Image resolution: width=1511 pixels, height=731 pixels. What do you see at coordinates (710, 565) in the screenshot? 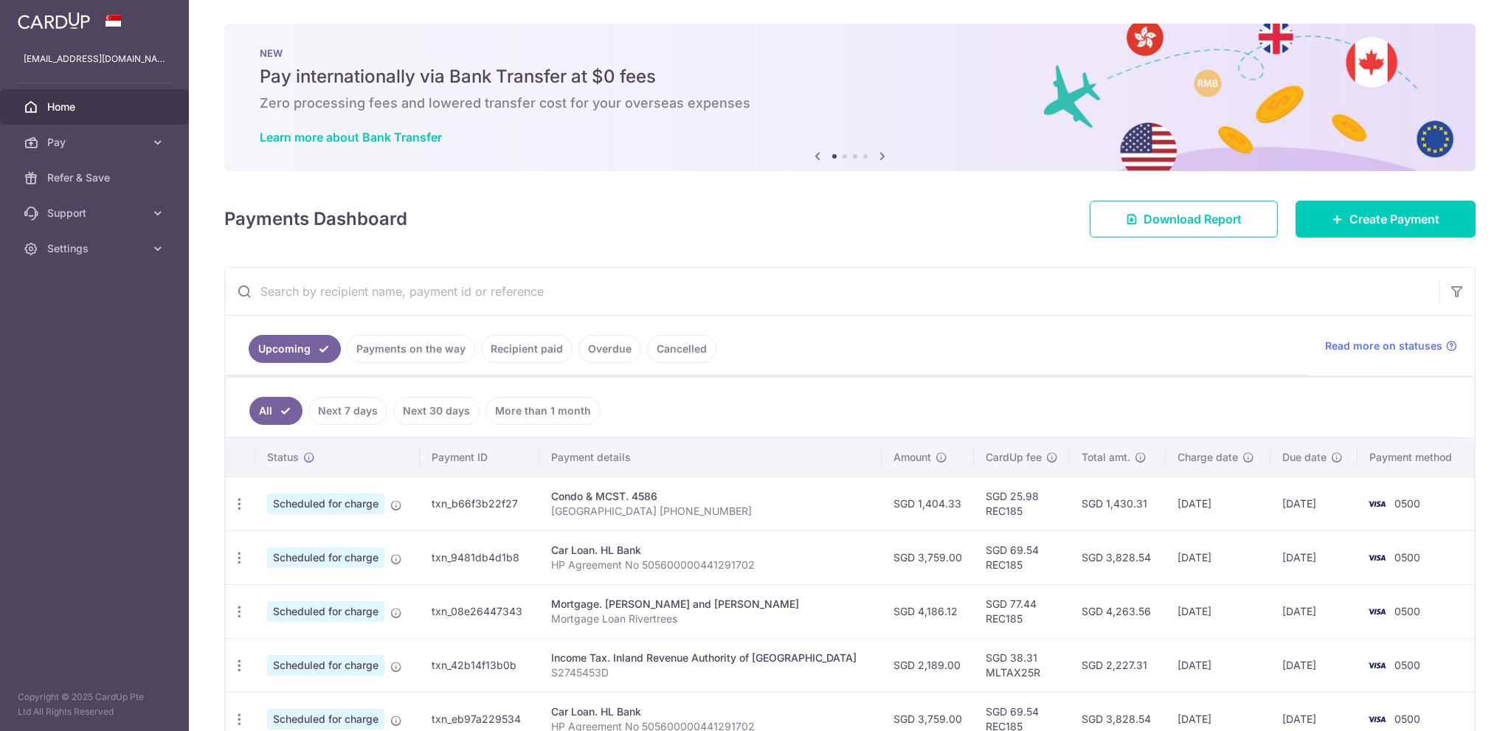
I see `p: HP Agreement No 505600000441291702` at bounding box center [710, 565].